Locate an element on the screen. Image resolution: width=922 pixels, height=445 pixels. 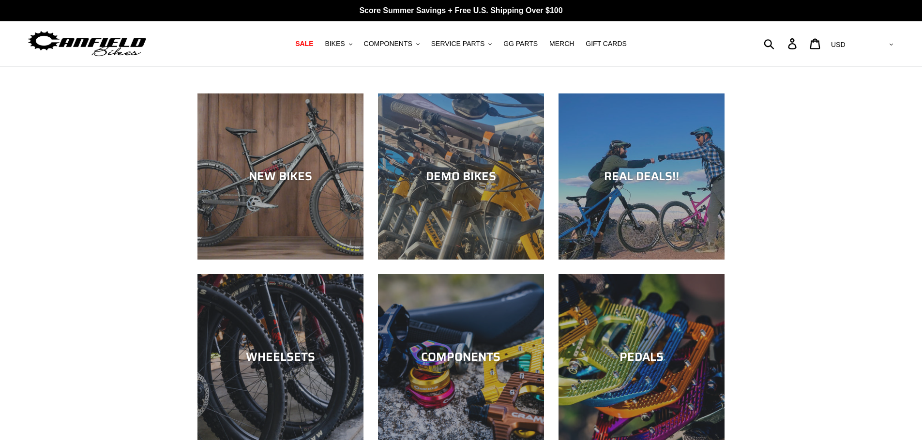
span: GIFT CARDS is located at coordinates (606, 44).